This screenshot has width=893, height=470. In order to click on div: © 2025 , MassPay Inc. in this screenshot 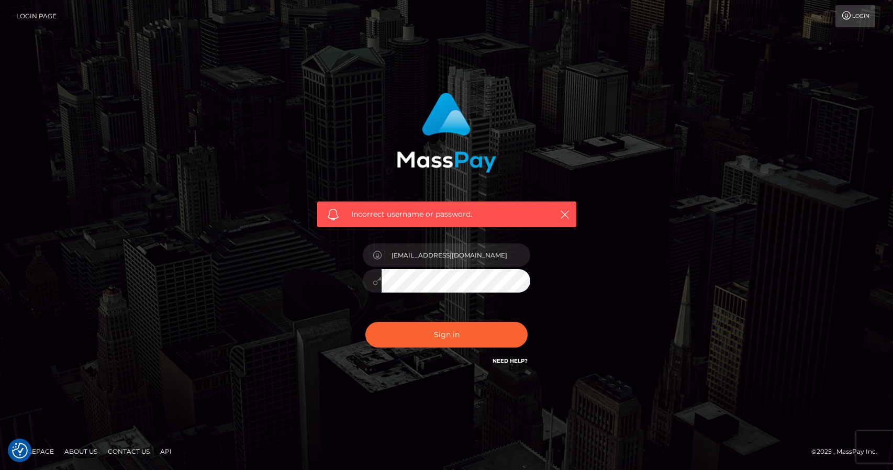, I will do `click(848, 451)`.